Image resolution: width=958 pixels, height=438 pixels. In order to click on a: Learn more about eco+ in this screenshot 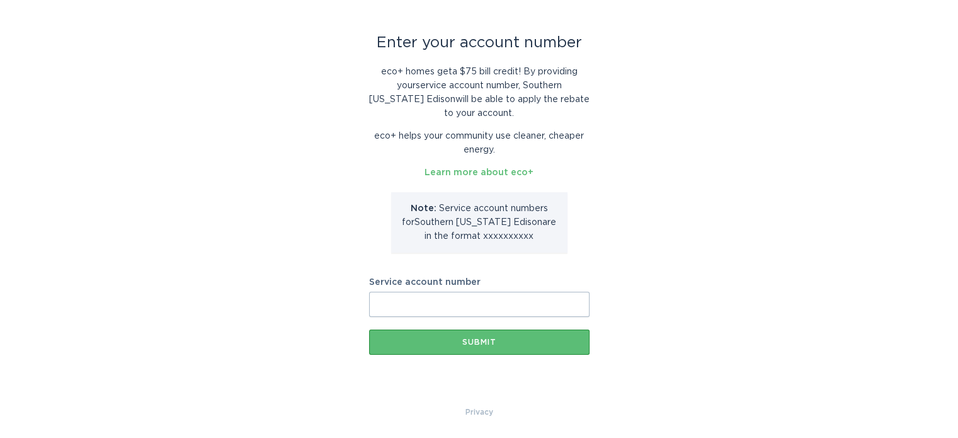, I will do `click(478, 173)`.